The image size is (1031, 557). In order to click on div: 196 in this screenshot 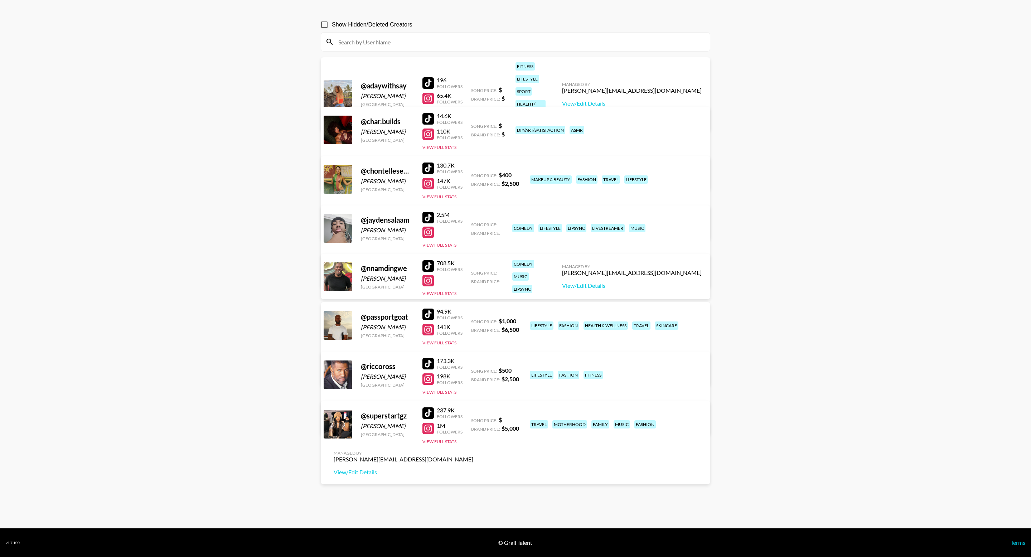, I will do `click(449, 80)`.